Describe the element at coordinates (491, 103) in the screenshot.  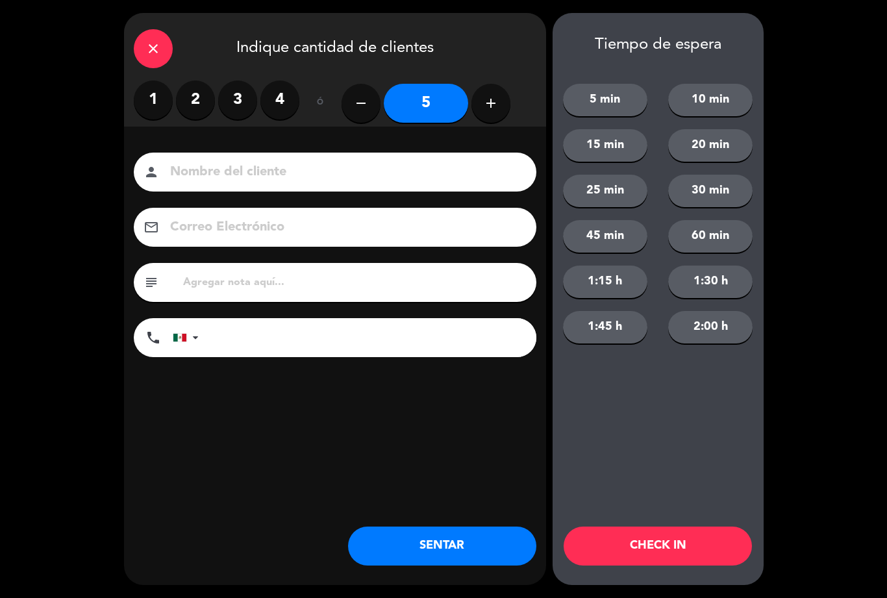
I see `i: add` at that location.